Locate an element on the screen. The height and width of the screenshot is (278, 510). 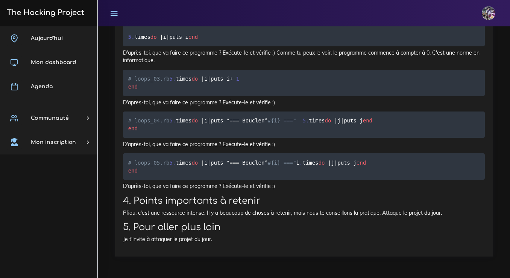
code: times i puts i is located at coordinates (184, 82).